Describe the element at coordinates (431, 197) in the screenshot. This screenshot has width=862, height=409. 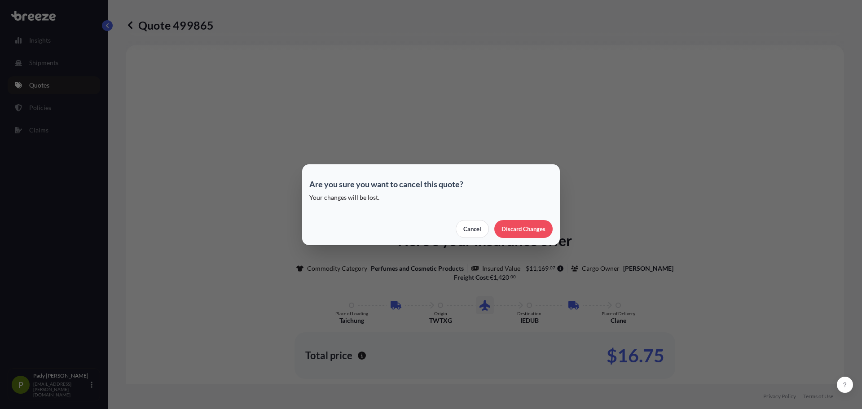
I see `p: Your changes will be lost.` at that location.